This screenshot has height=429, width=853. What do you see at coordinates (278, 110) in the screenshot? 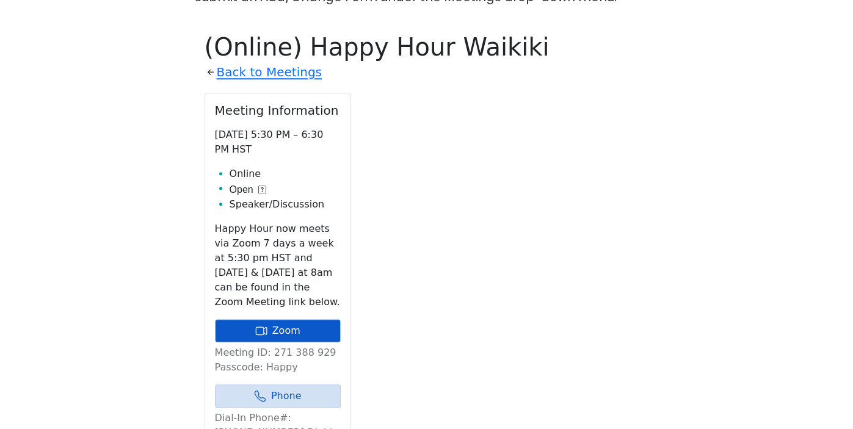
I see `h2: Meeting Information` at bounding box center [278, 110].